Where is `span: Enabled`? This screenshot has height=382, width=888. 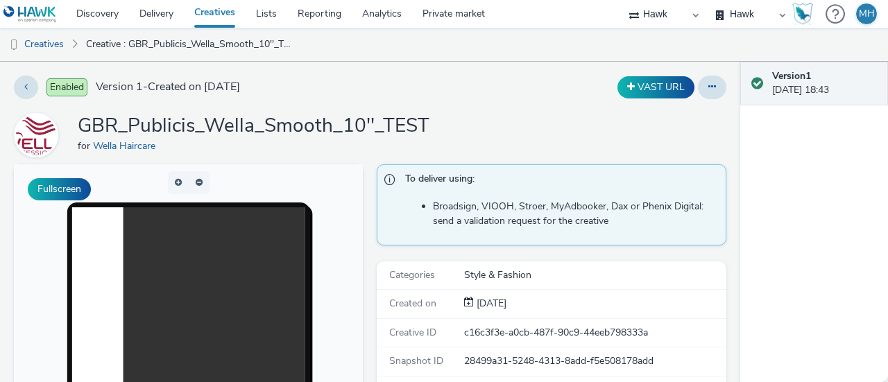
span: Enabled is located at coordinates (67, 87).